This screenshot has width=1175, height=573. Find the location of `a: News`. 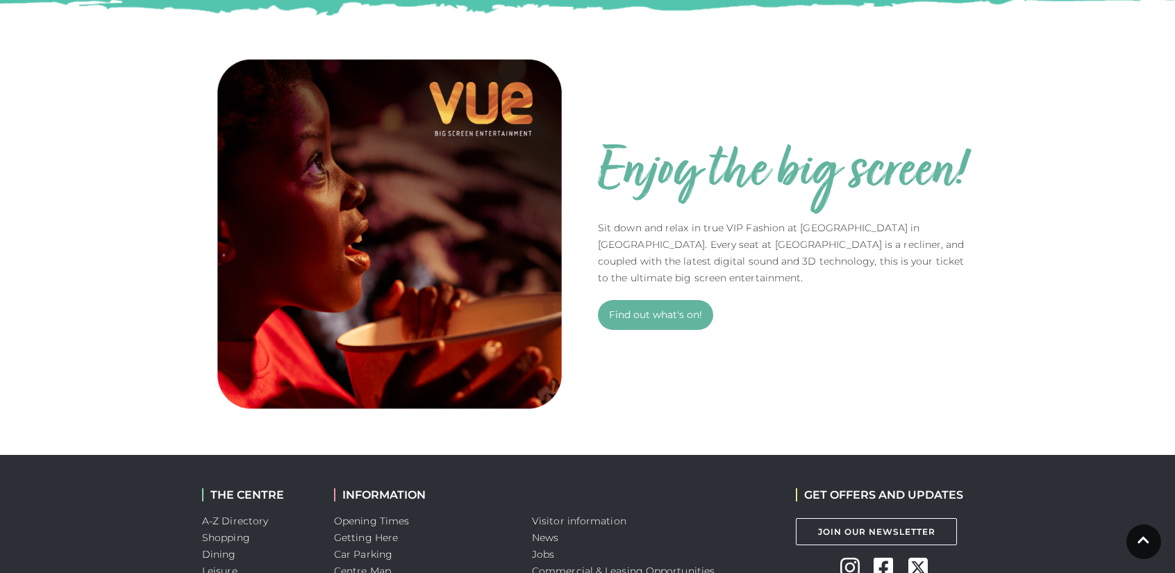

a: News is located at coordinates (545, 537).